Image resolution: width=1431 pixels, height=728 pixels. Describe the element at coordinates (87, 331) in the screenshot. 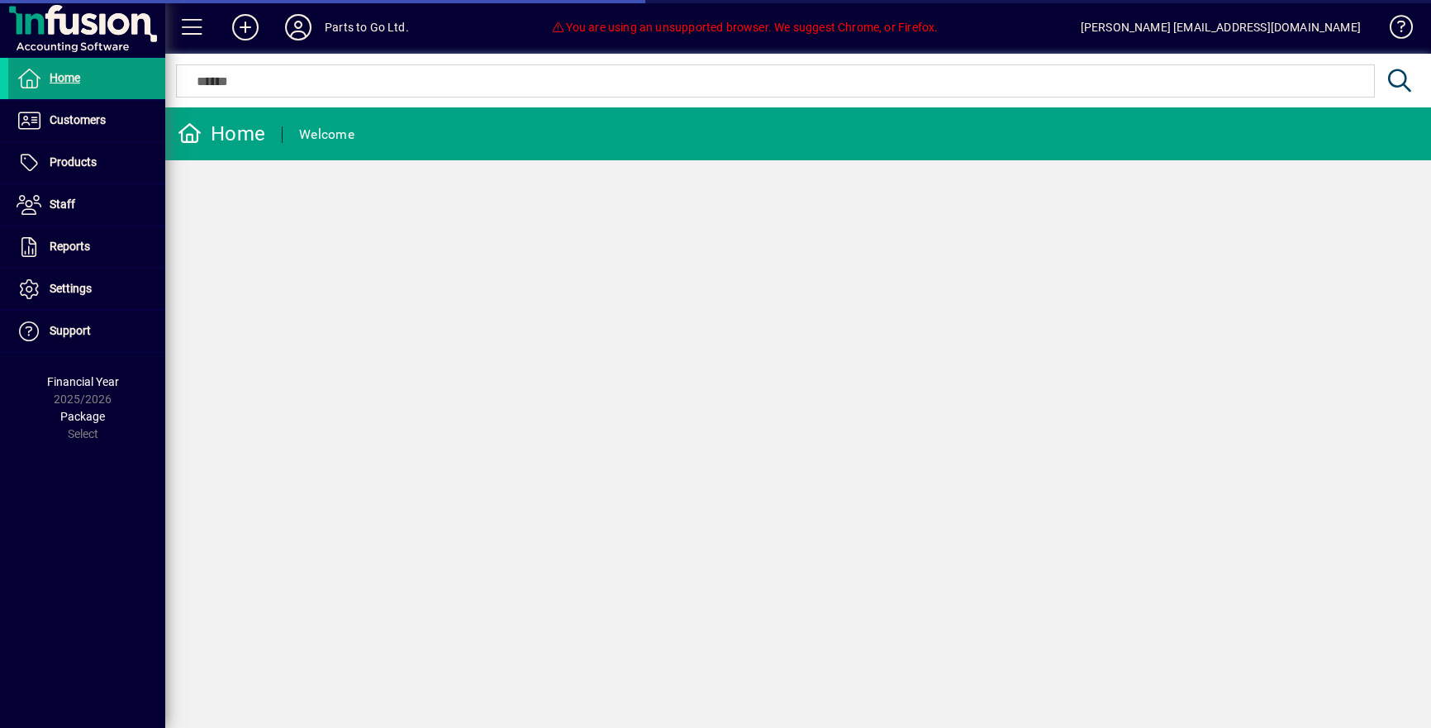

I see `a: Support` at that location.